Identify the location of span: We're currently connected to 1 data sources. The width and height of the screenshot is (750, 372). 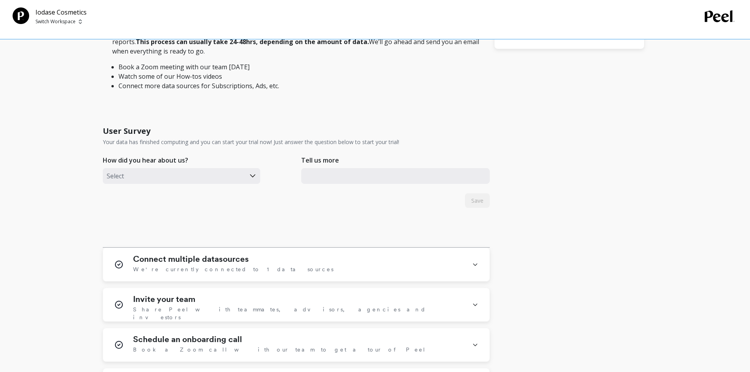
(233, 269).